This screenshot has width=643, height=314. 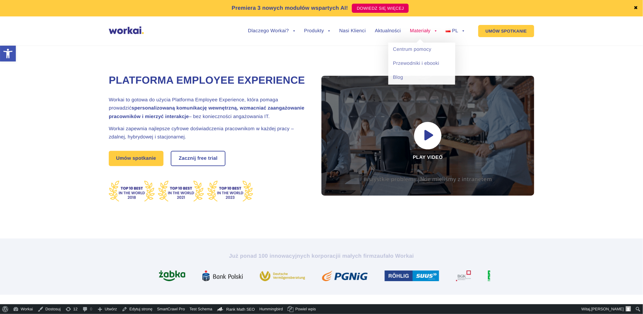 I want to click on h2: Workai zapewnia najlepsze cyfrowe doświadczenia pracownikom w każdej pracy – zdalnej, hybrydowej ..., so click(x=208, y=133).